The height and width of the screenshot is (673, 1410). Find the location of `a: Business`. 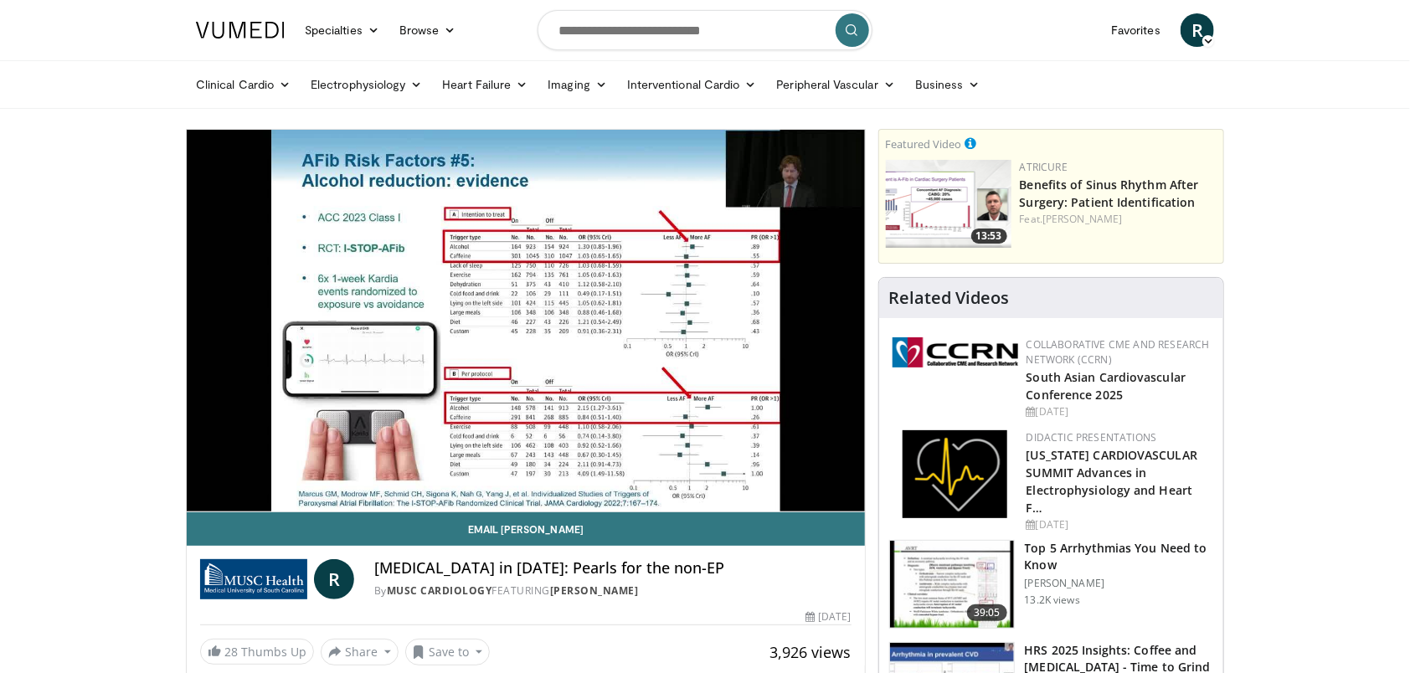

a: Business is located at coordinates (948, 85).